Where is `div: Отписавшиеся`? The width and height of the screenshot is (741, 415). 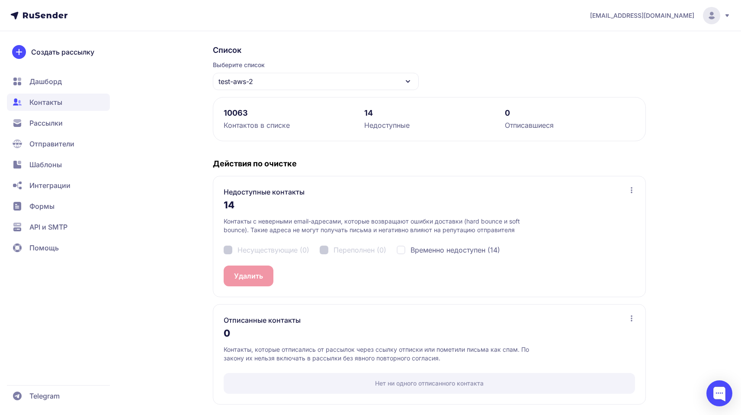 div: Отписавшиеся is located at coordinates (570, 125).